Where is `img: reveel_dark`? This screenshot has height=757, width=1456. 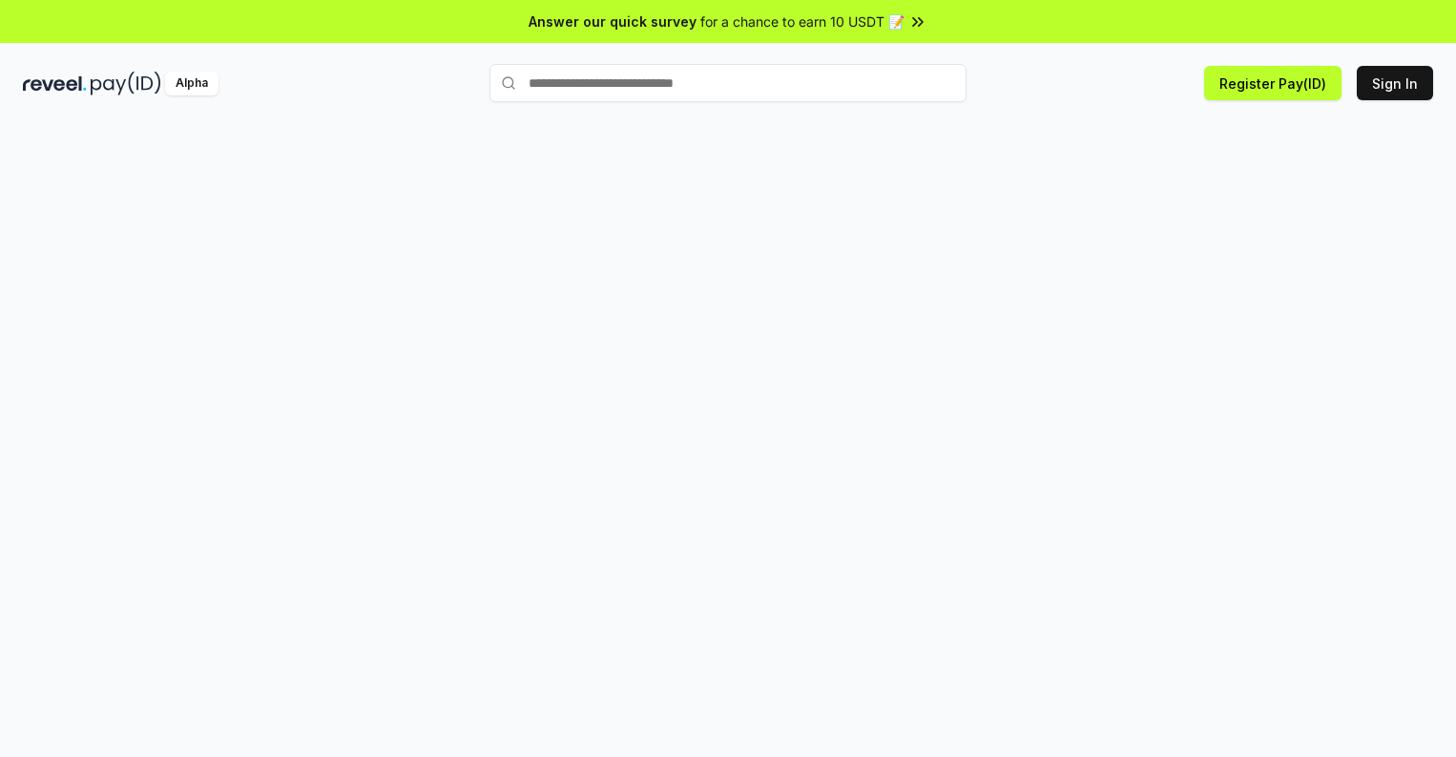 img: reveel_dark is located at coordinates (54, 83).